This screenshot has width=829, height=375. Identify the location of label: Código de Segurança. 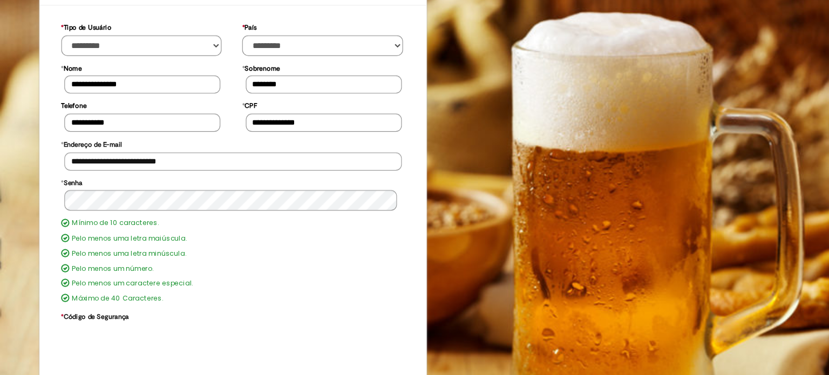
(85, 293).